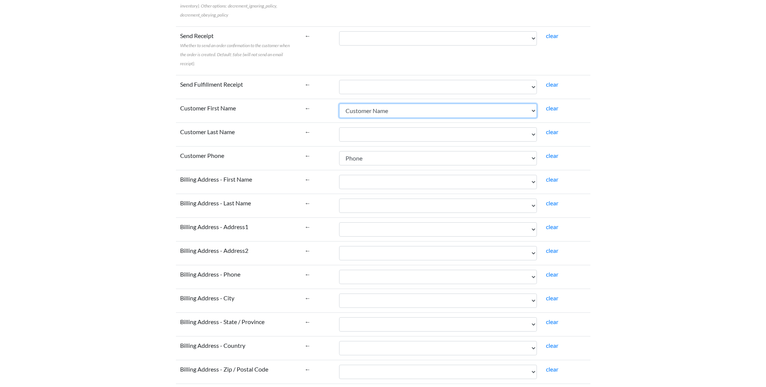 This screenshot has width=766, height=387. Describe the element at coordinates (216, 203) in the screenshot. I see `label: Billing Address - Last Name` at that location.